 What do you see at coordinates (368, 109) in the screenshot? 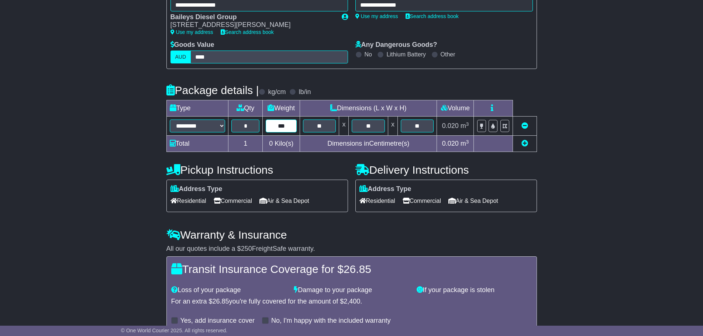
I see `td: Dimensions (L x W x H)` at bounding box center [368, 109].